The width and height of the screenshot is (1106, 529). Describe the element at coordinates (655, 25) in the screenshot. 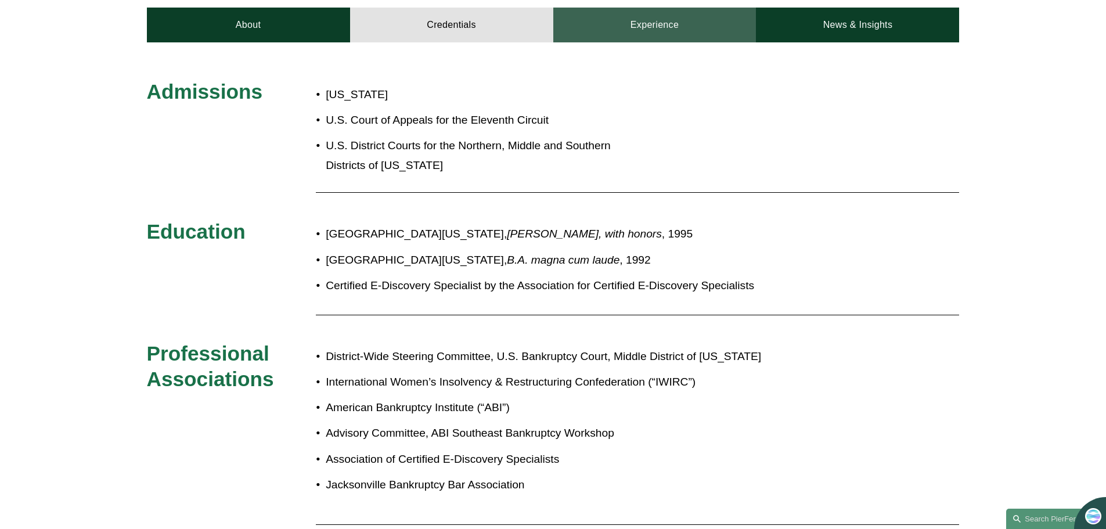

I see `a: Experience` at that location.